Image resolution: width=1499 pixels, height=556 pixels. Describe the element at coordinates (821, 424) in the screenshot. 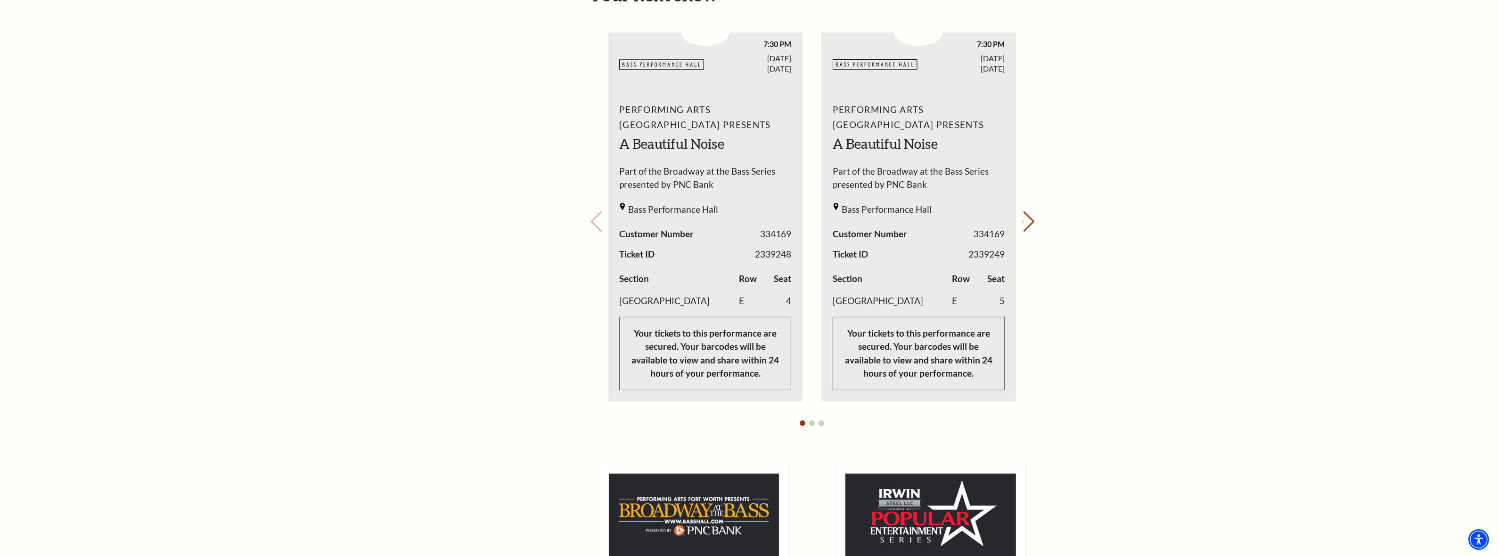

I see `button: Go to slide 3` at that location.